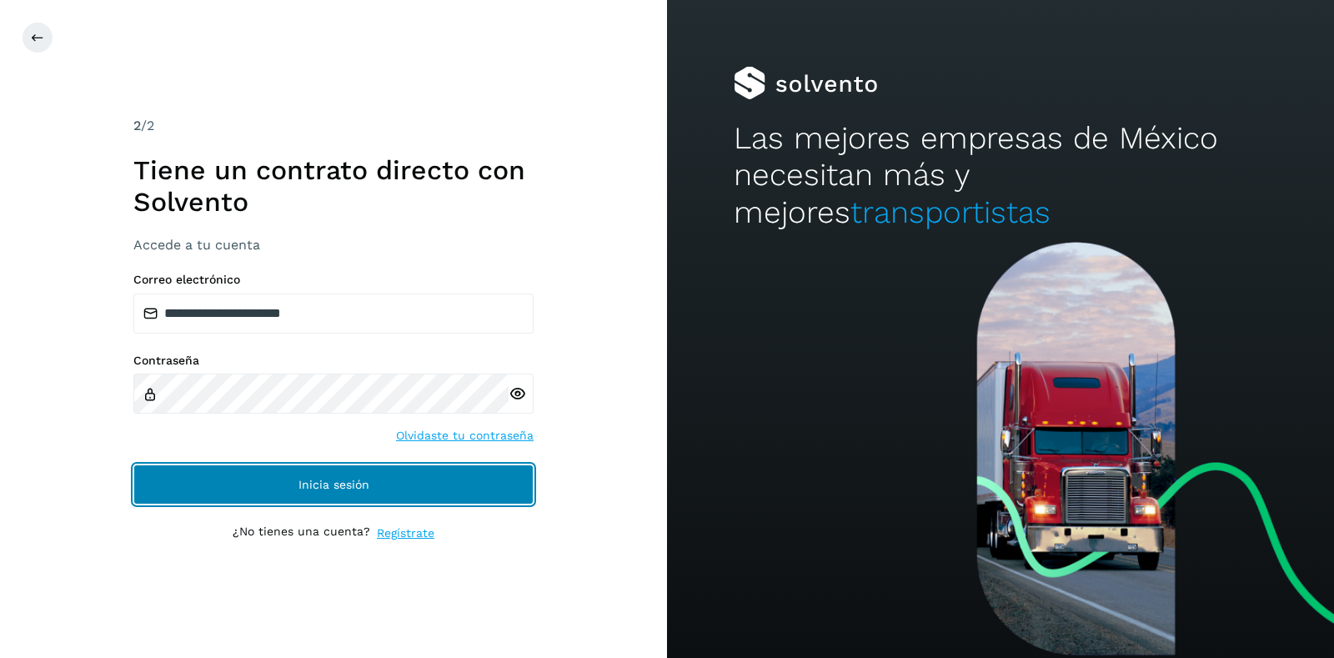  I want to click on a: Regístrate, so click(405, 533).